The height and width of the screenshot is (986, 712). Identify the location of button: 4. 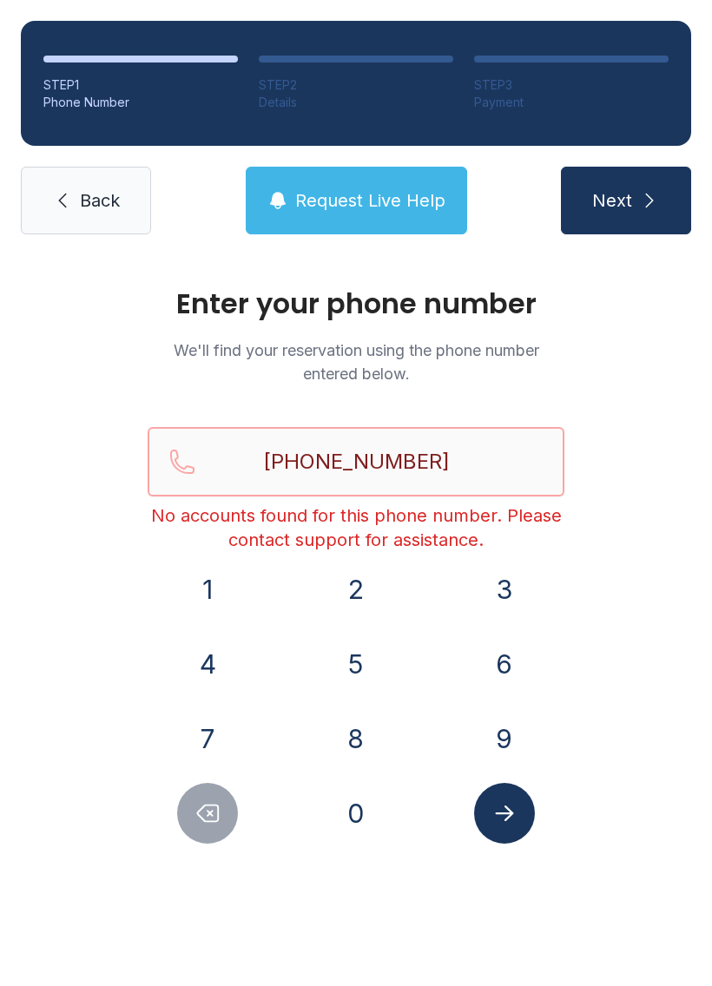
(207, 664).